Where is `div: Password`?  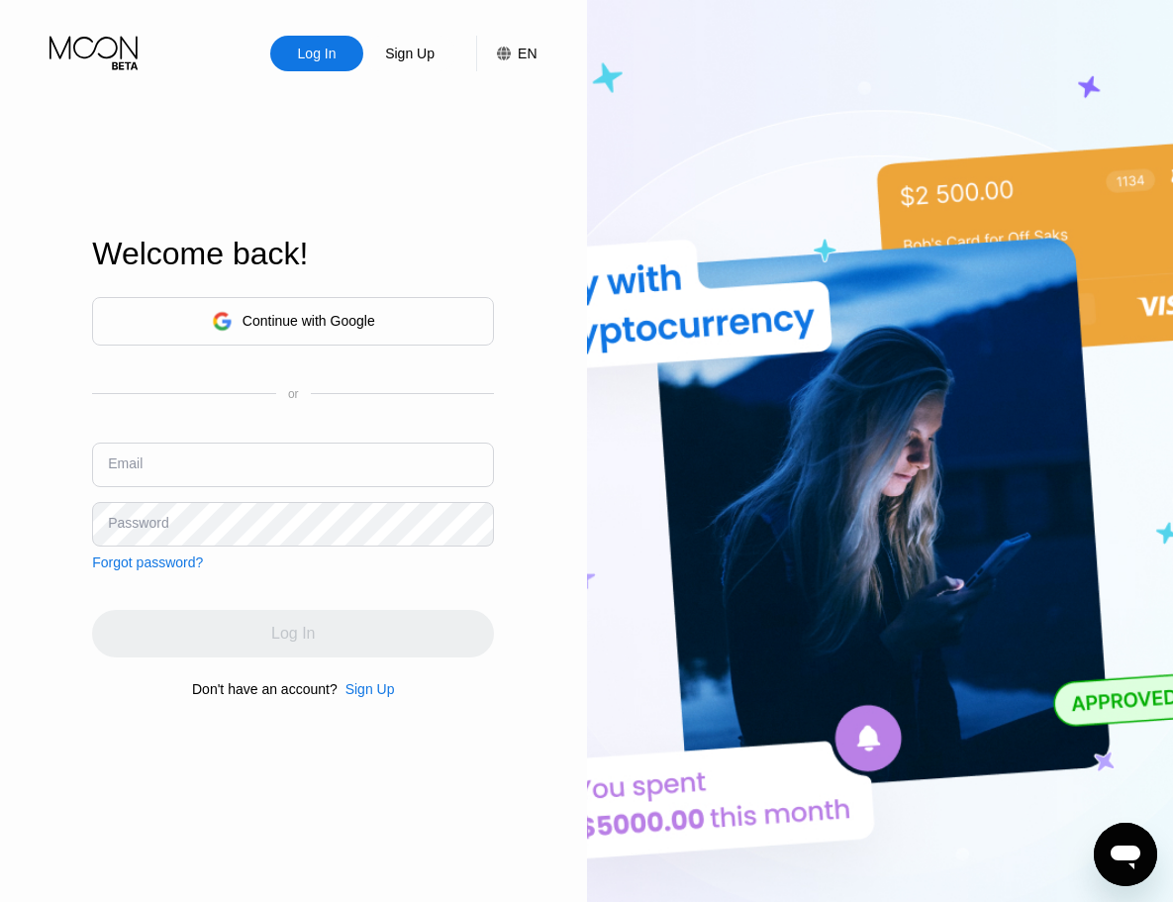
div: Password is located at coordinates (138, 523).